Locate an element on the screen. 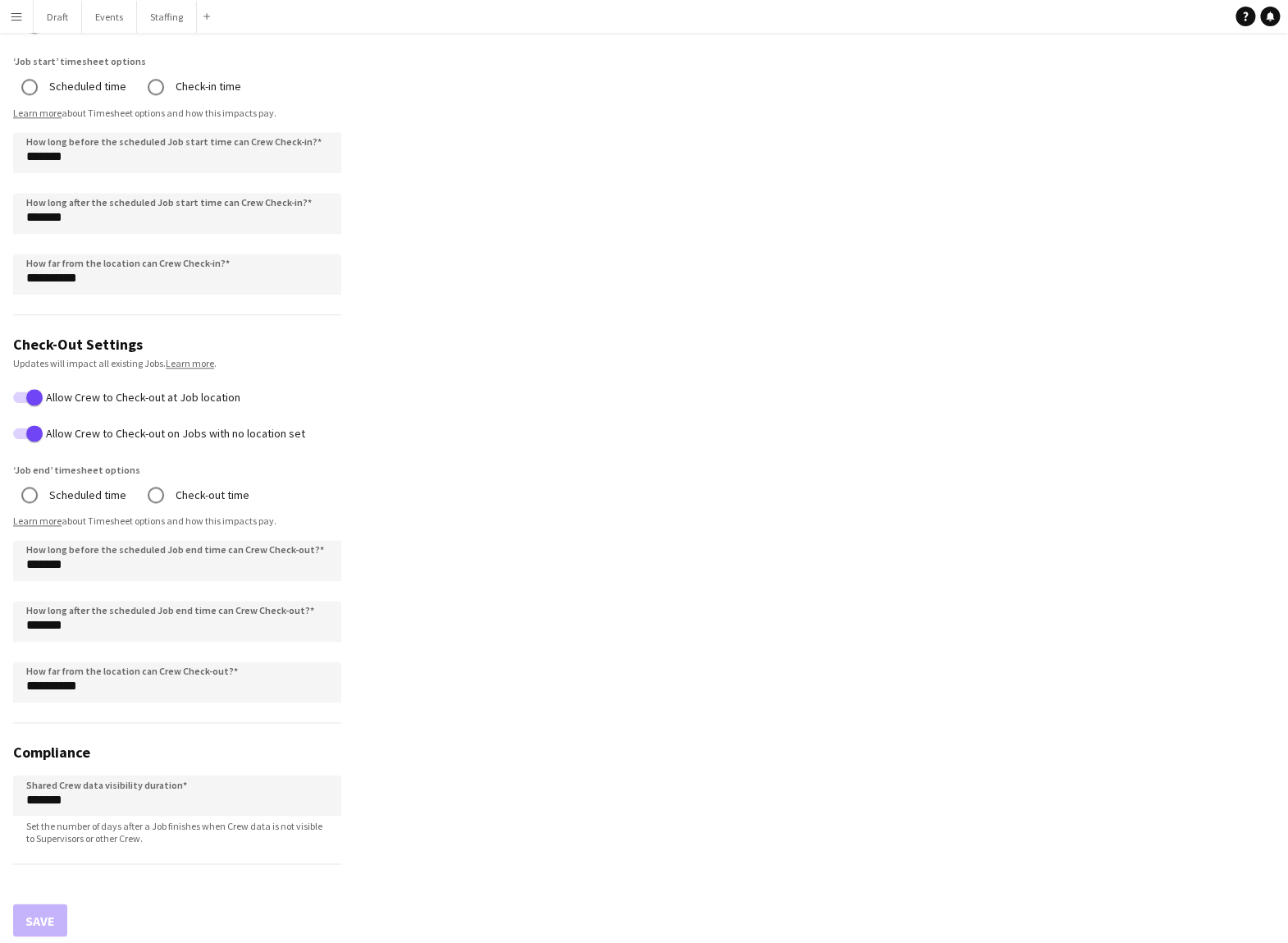 Image resolution: width=1288 pixels, height=943 pixels. button: Staffing is located at coordinates (167, 17).